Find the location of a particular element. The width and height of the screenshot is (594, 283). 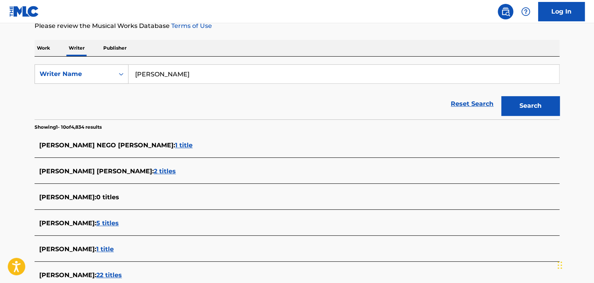

a: Log In is located at coordinates (561, 12).